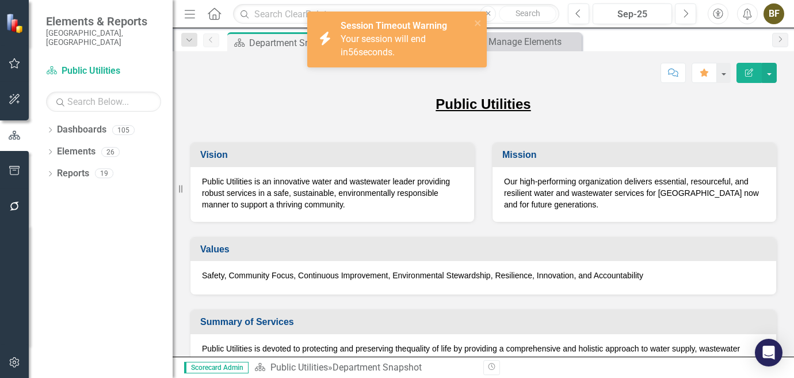  I want to click on div: BF, so click(774, 14).